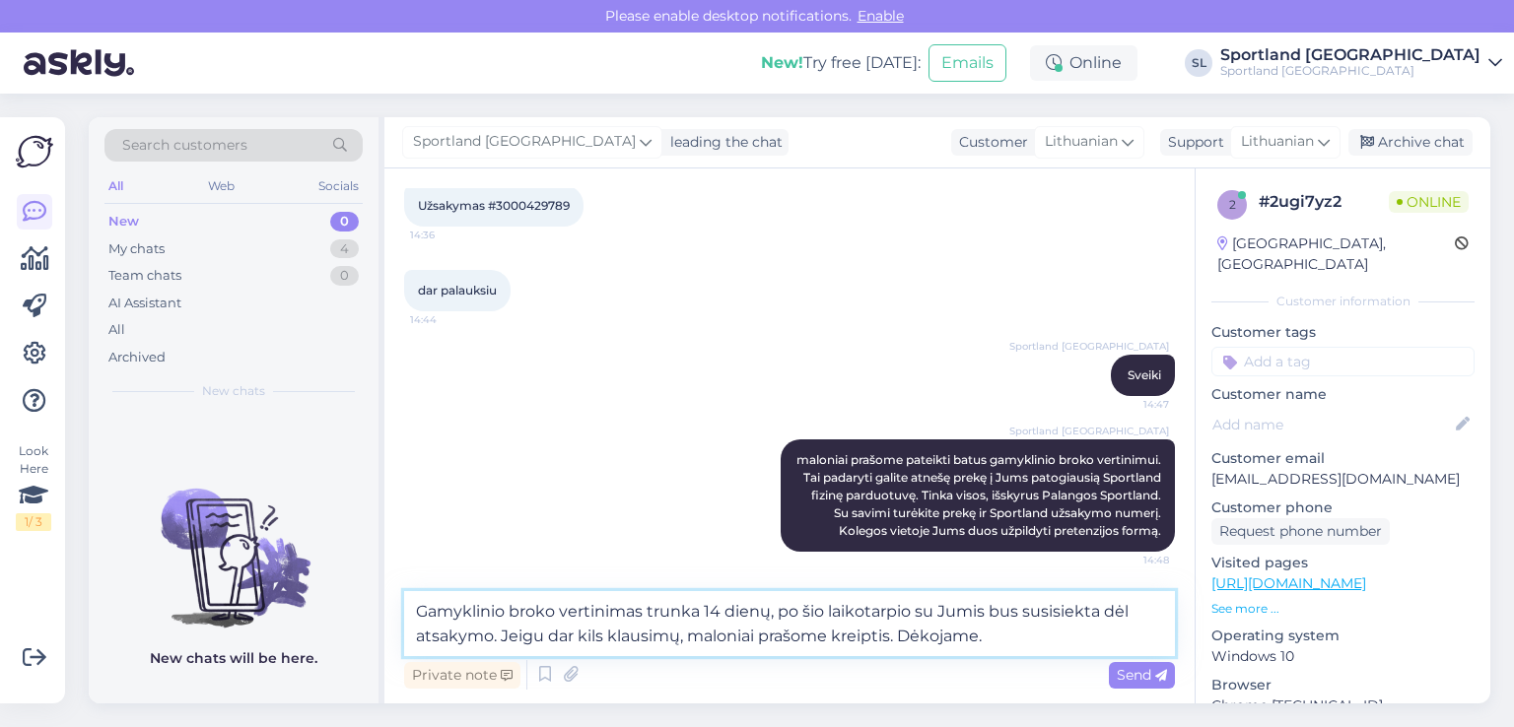 The image size is (1514, 727). What do you see at coordinates (234, 658) in the screenshot?
I see `p: New chats will be here.` at bounding box center [234, 658].